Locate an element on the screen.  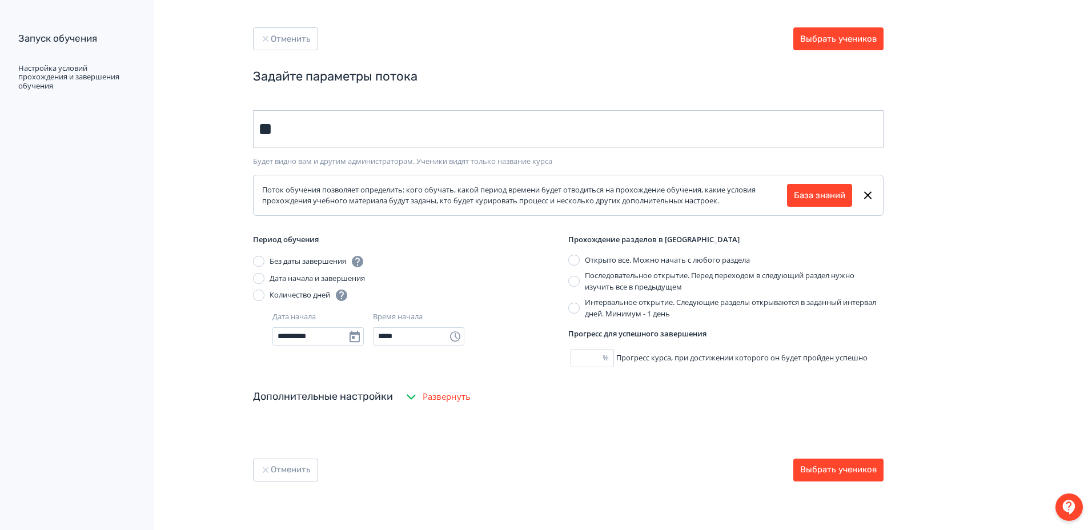
div: Настройка условий прохождения и завершения обучения is located at coordinates (76, 77).